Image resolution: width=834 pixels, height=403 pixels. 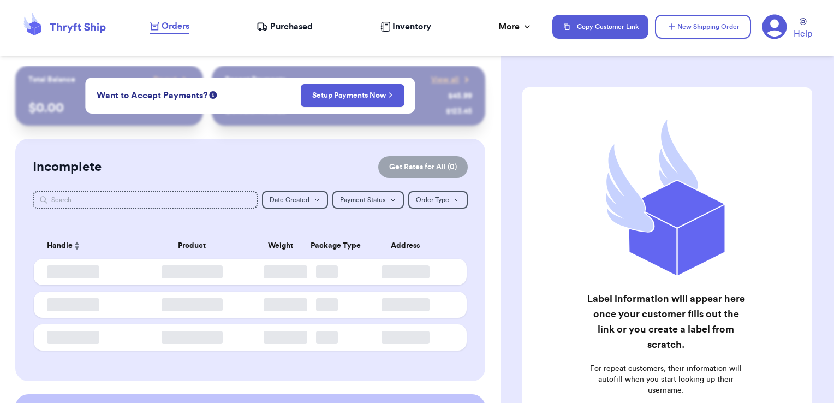 What do you see at coordinates (408, 246) in the screenshot?
I see `th: Address` at bounding box center [408, 246].